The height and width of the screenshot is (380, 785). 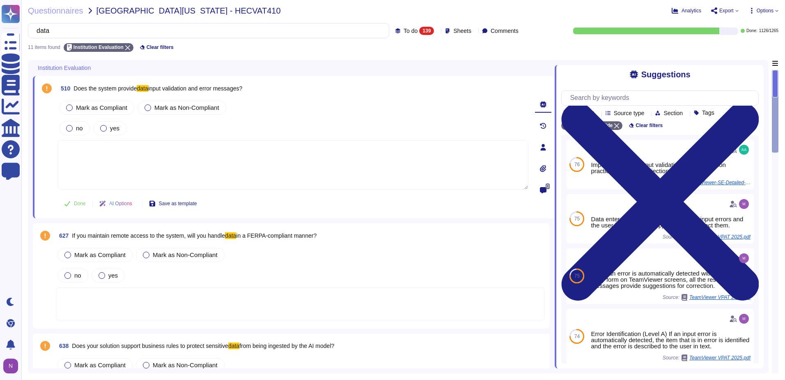 I want to click on div: Error Identification (Level A) If an input error is automatically detected, the item that is in e..., so click(x=671, y=339).